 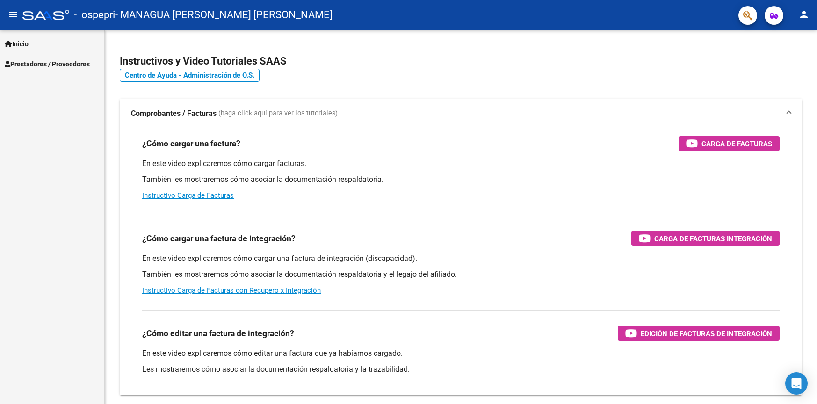 I want to click on mat-expansion-panel-header: Comprobantes / Facturas (haga click aquí para ver los tutoriales), so click(x=461, y=114).